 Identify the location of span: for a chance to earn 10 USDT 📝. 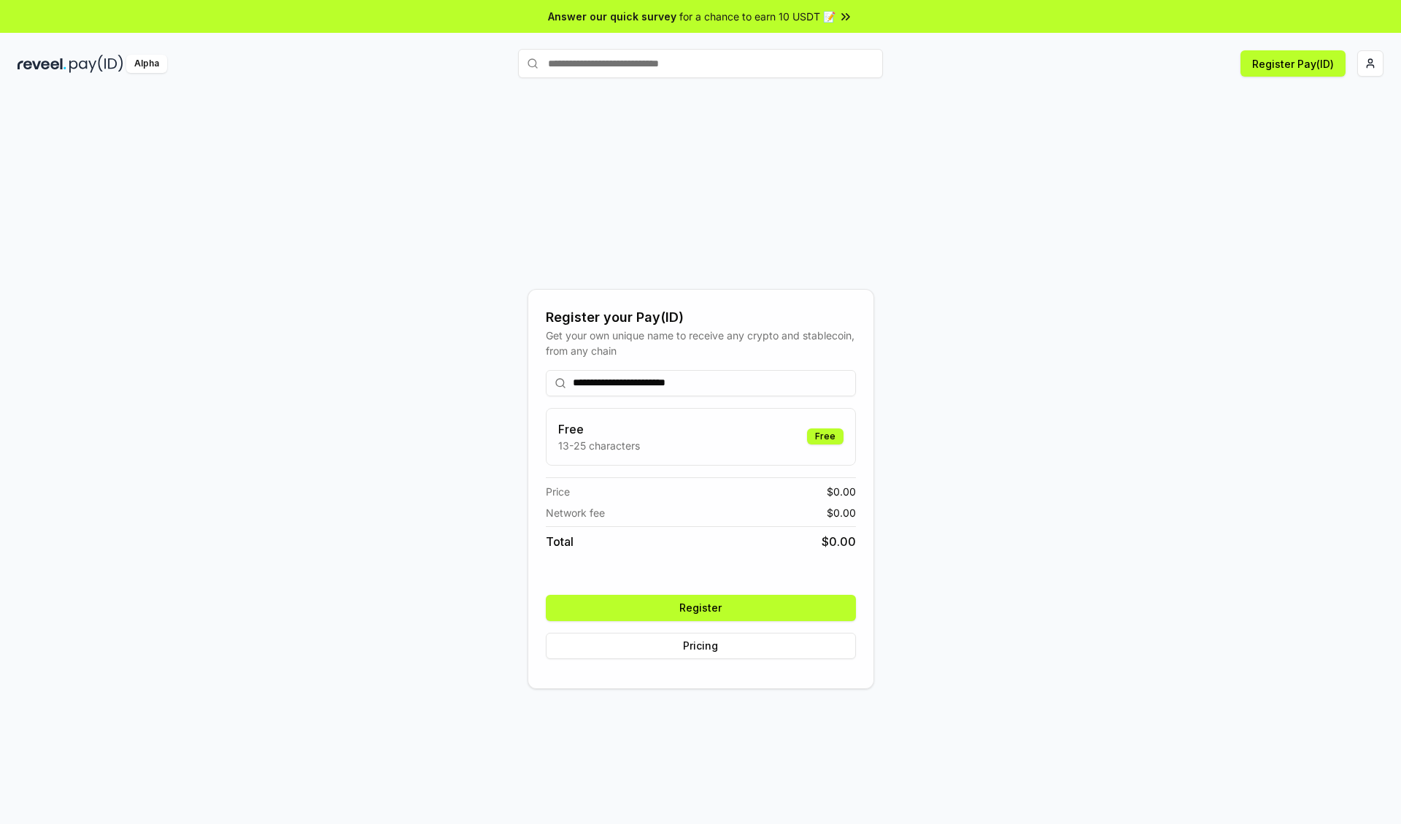
(757, 16).